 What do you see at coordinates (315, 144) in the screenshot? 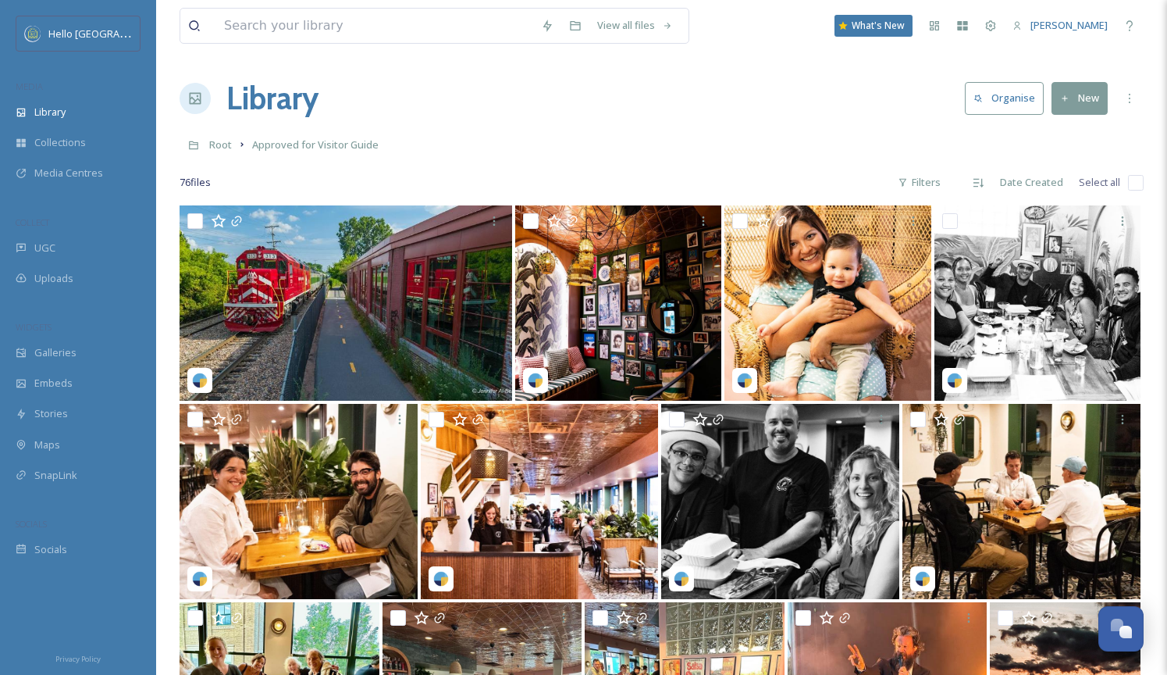
I see `a: Approved for Visitor Guide` at bounding box center [315, 144].